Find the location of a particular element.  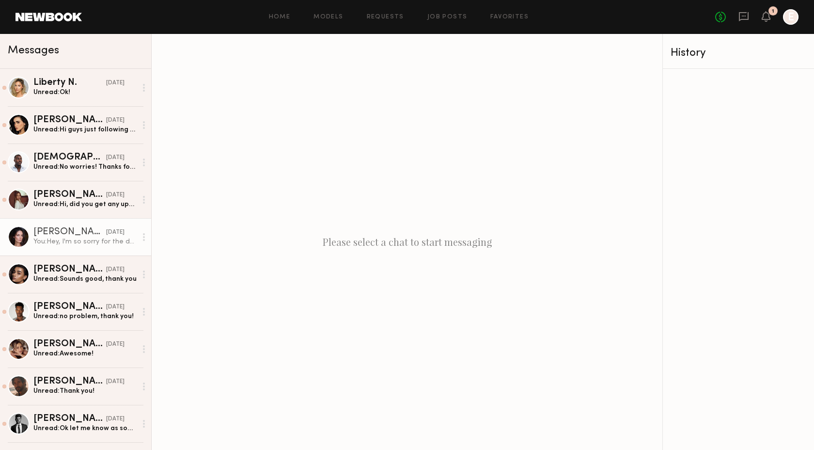

div: Unread: No worries! Thanks for the update! is located at coordinates (85, 167).